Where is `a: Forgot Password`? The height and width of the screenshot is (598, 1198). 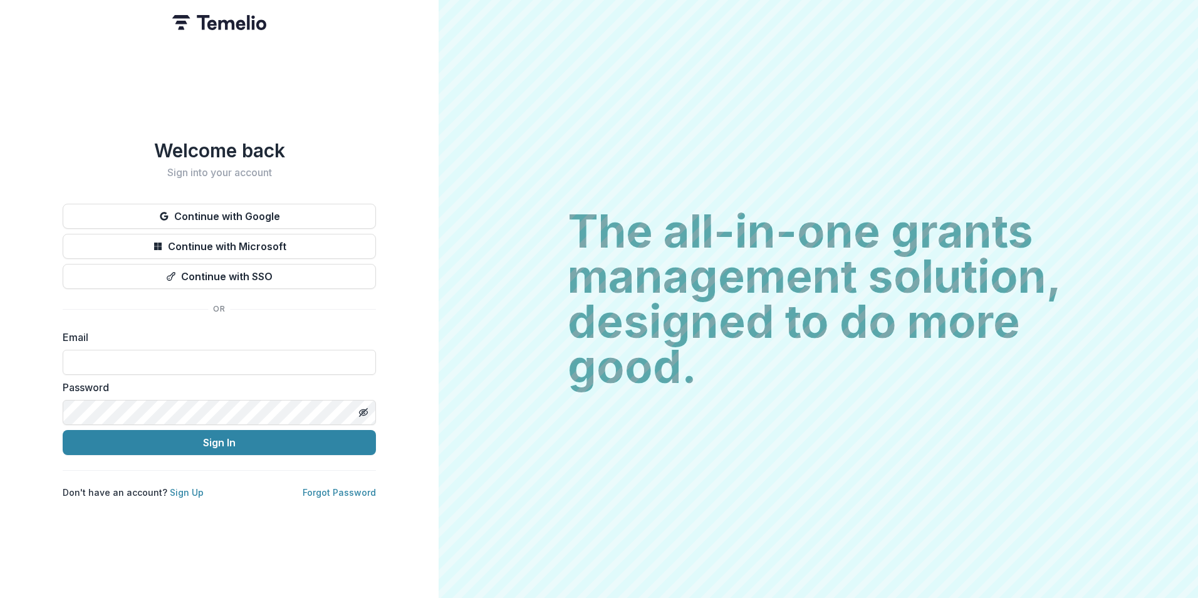 a: Forgot Password is located at coordinates (339, 492).